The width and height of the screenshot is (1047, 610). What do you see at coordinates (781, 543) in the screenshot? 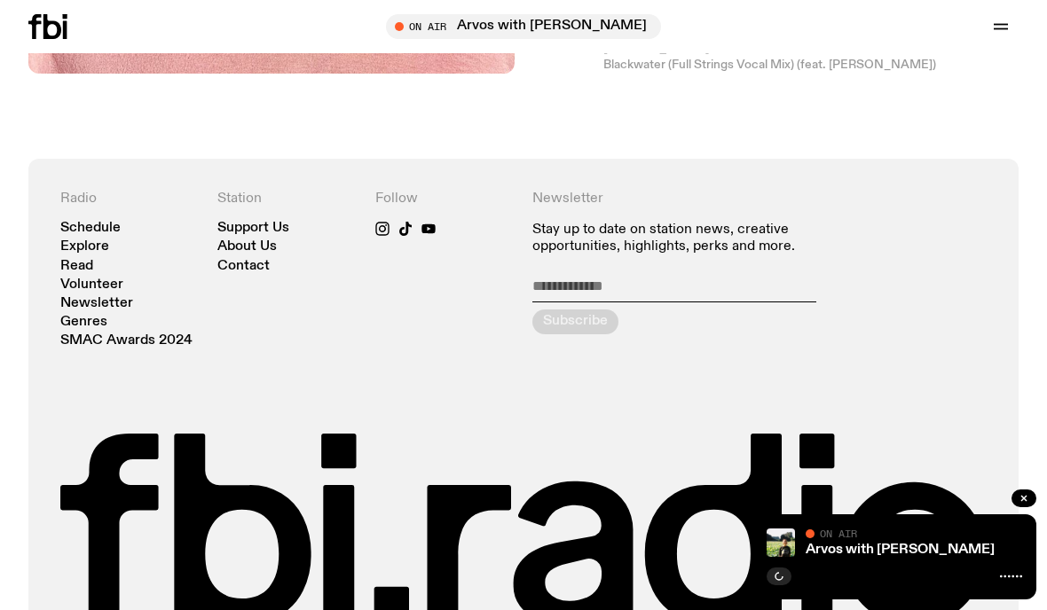
I see `a: Bri is smiling and wearing a black t-shirt. She is standing in front of a lush, green field. Ther...` at bounding box center [781, 543].